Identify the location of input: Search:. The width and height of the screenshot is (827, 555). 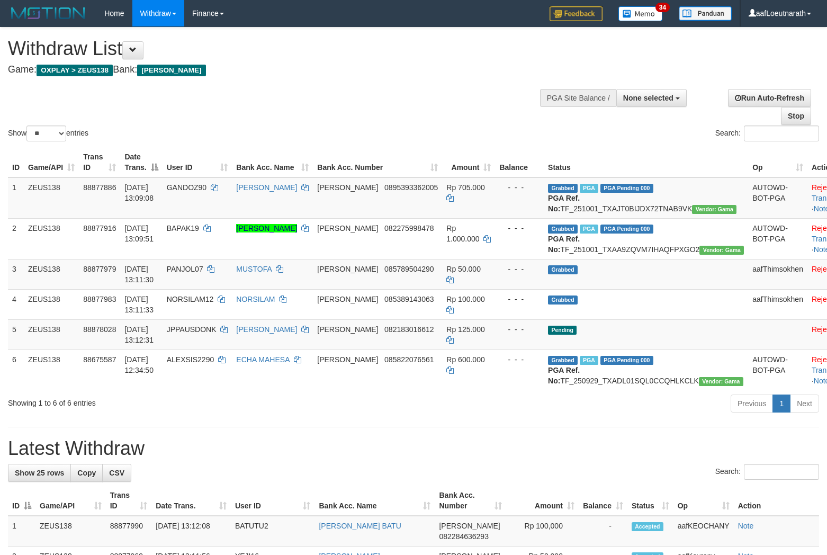
(781, 133).